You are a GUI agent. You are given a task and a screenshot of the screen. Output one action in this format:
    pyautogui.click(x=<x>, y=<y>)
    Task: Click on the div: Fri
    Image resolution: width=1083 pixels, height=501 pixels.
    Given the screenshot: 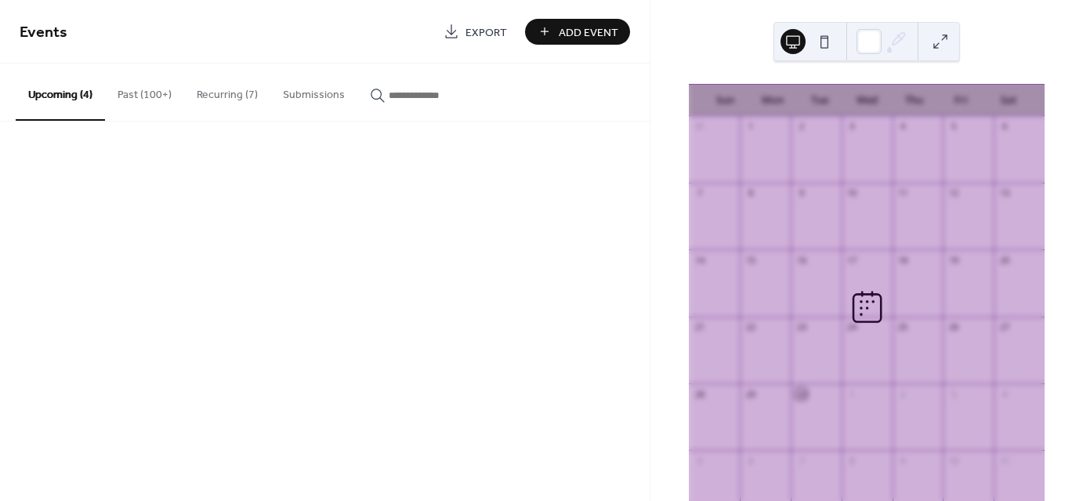 What is the action you would take?
    pyautogui.click(x=961, y=100)
    